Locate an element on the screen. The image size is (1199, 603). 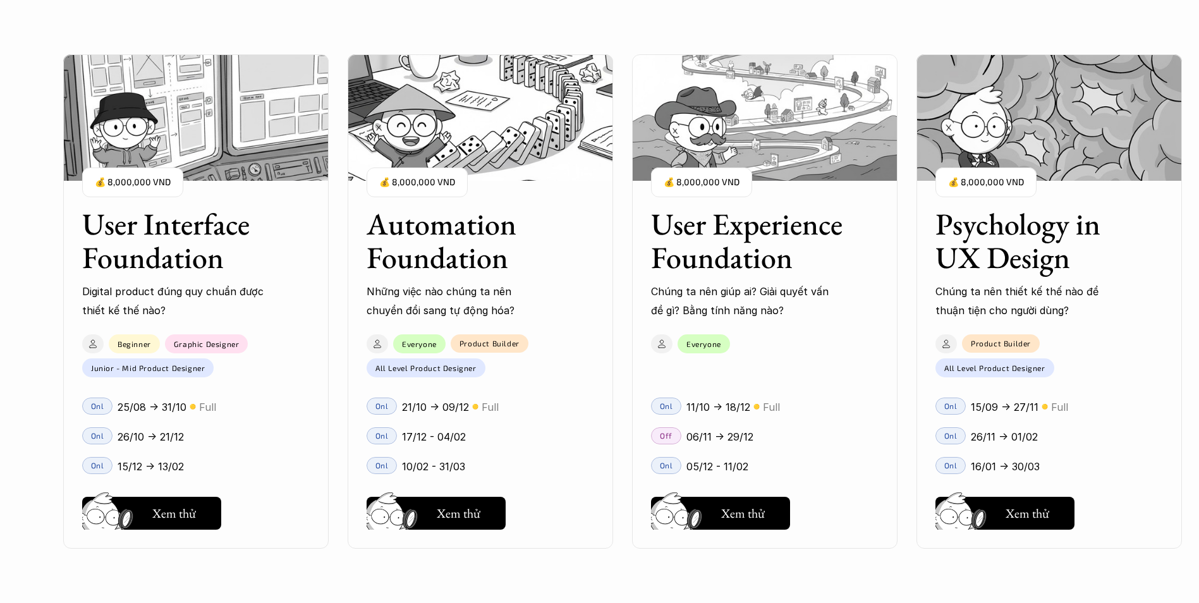
p: Những việc nào chúng ta nên chuyển đổi sang tự động hóa? is located at coordinates (458, 301).